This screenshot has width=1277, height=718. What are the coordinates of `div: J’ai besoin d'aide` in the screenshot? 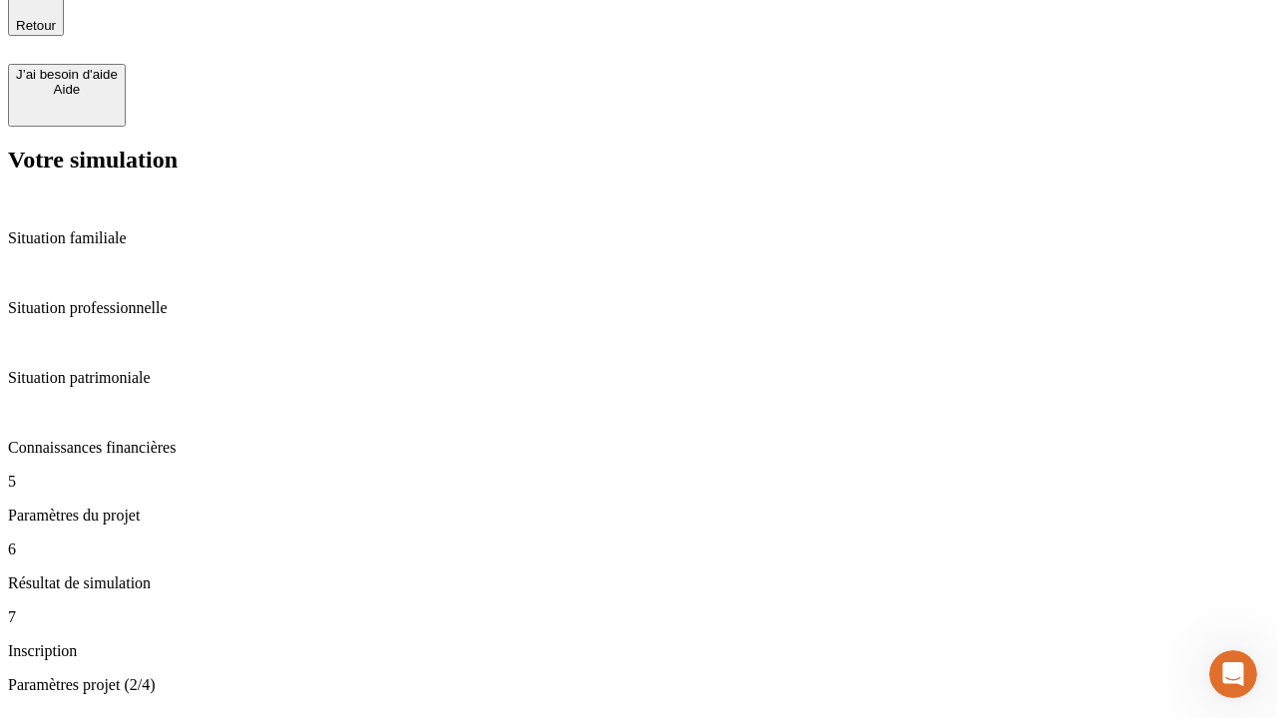 It's located at (67, 74).